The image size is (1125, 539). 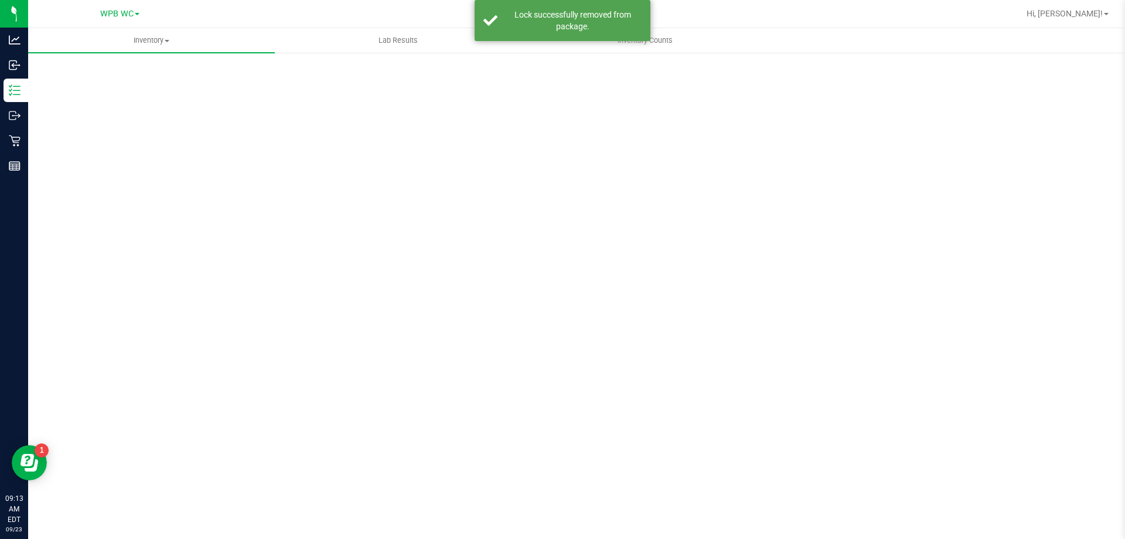 What do you see at coordinates (151, 40) in the screenshot?
I see `a: Inventory` at bounding box center [151, 40].